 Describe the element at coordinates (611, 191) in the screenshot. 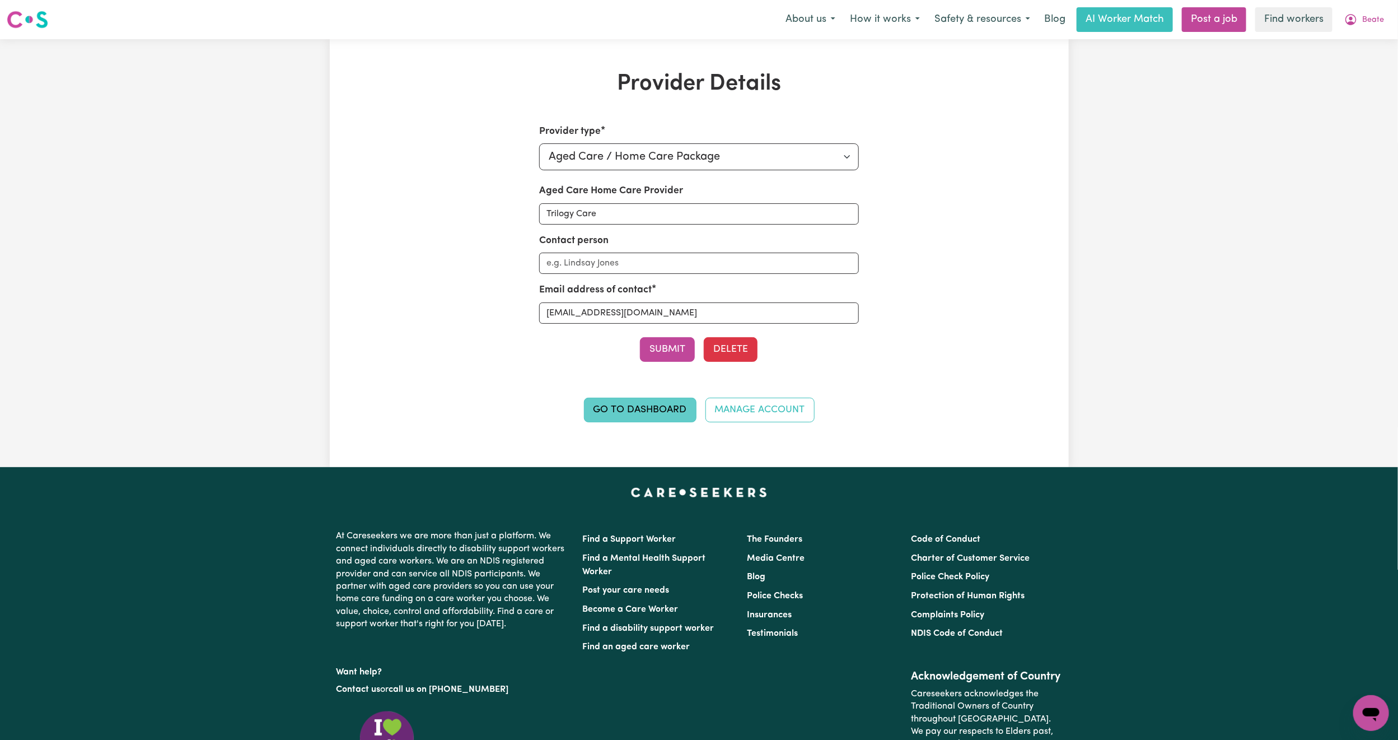

I see `label: Aged Care Home Care Provider` at that location.